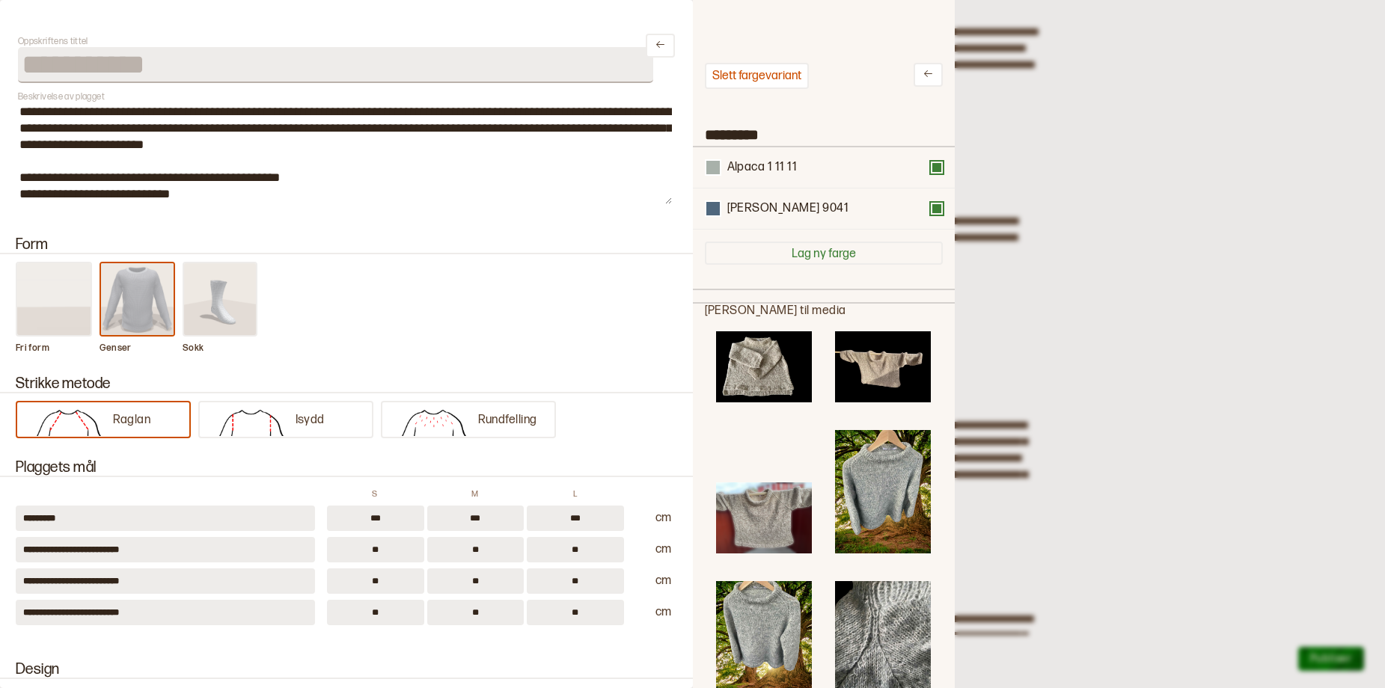 This screenshot has width=1385, height=688. What do you see at coordinates (660, 44) in the screenshot?
I see `svg: Lukk` at bounding box center [660, 44].